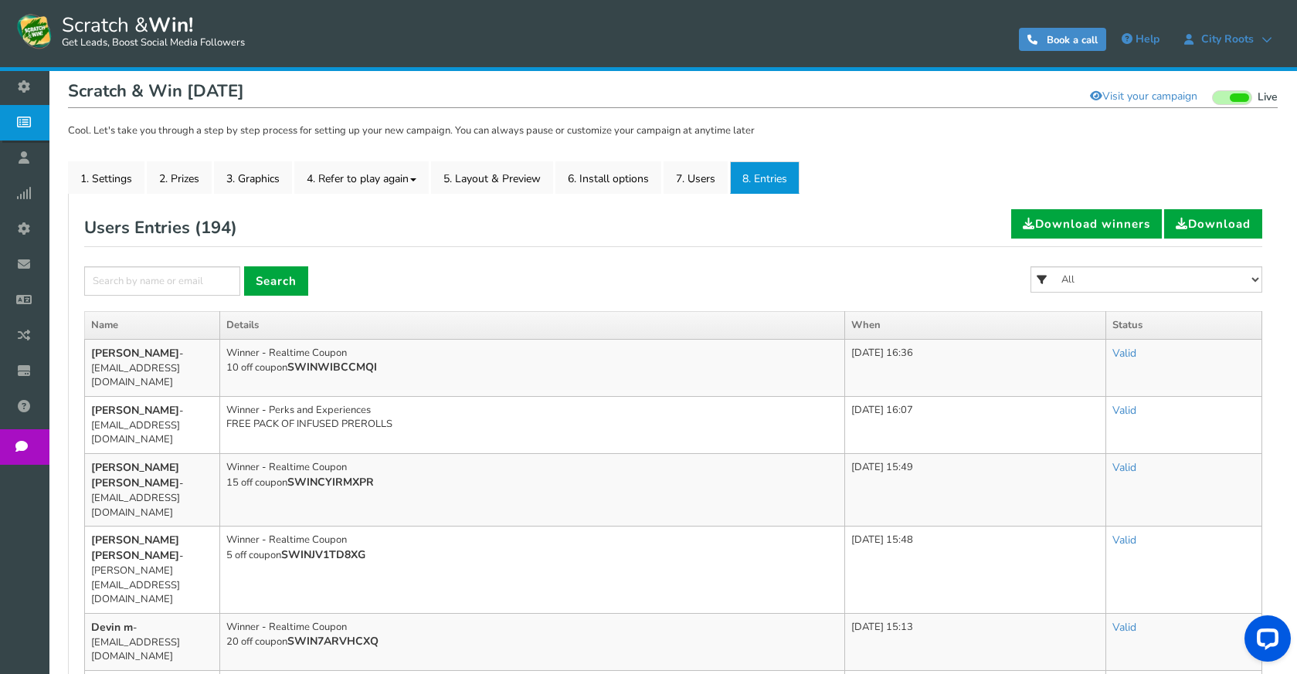 The width and height of the screenshot is (1297, 674). What do you see at coordinates (179, 178) in the screenshot?
I see `a: 2. Prizes` at bounding box center [179, 178].